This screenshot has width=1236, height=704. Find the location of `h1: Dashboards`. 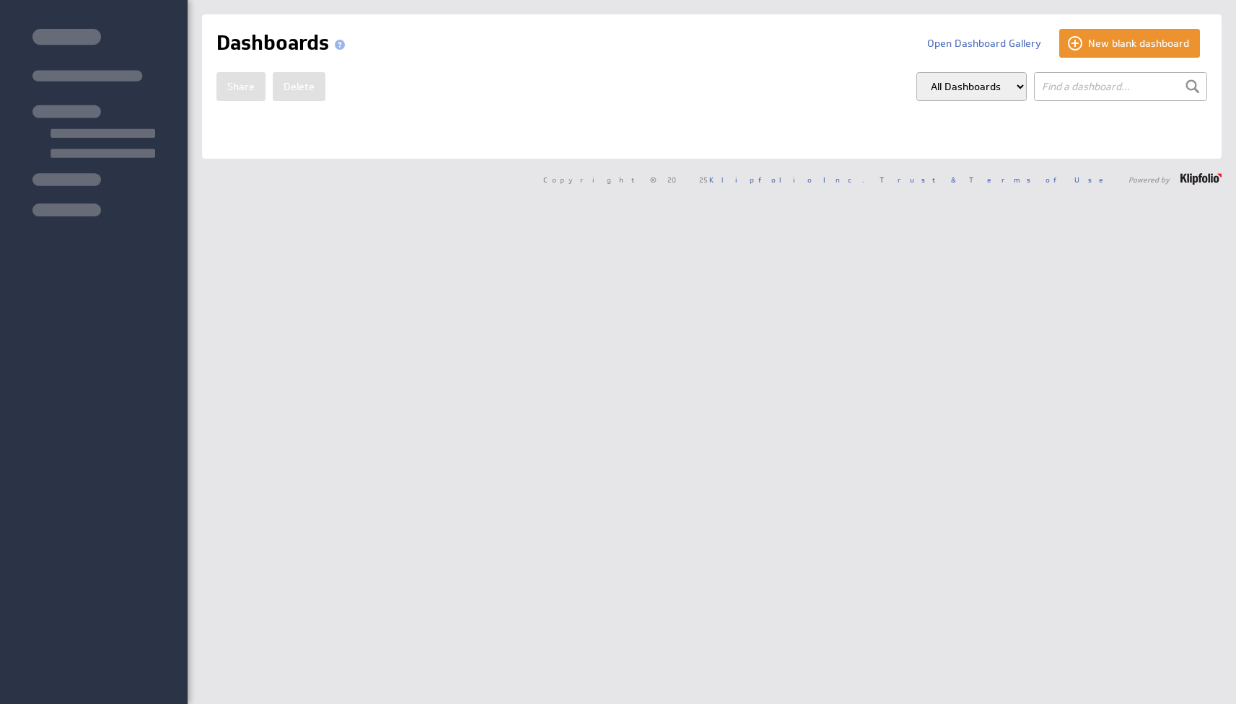

h1: Dashboards is located at coordinates (284, 43).